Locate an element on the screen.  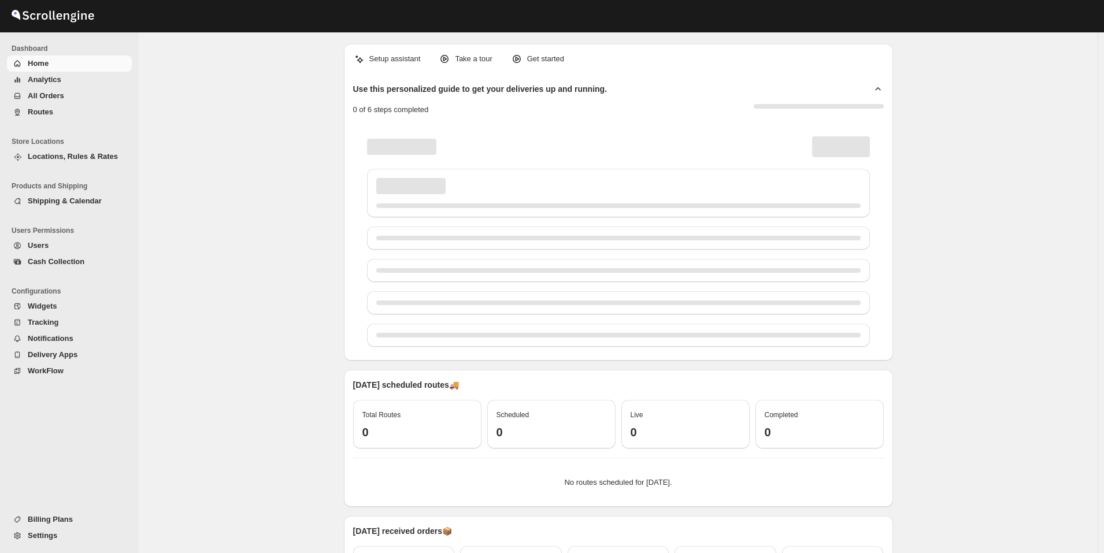
p: 0 of 6 steps completed is located at coordinates (391, 110).